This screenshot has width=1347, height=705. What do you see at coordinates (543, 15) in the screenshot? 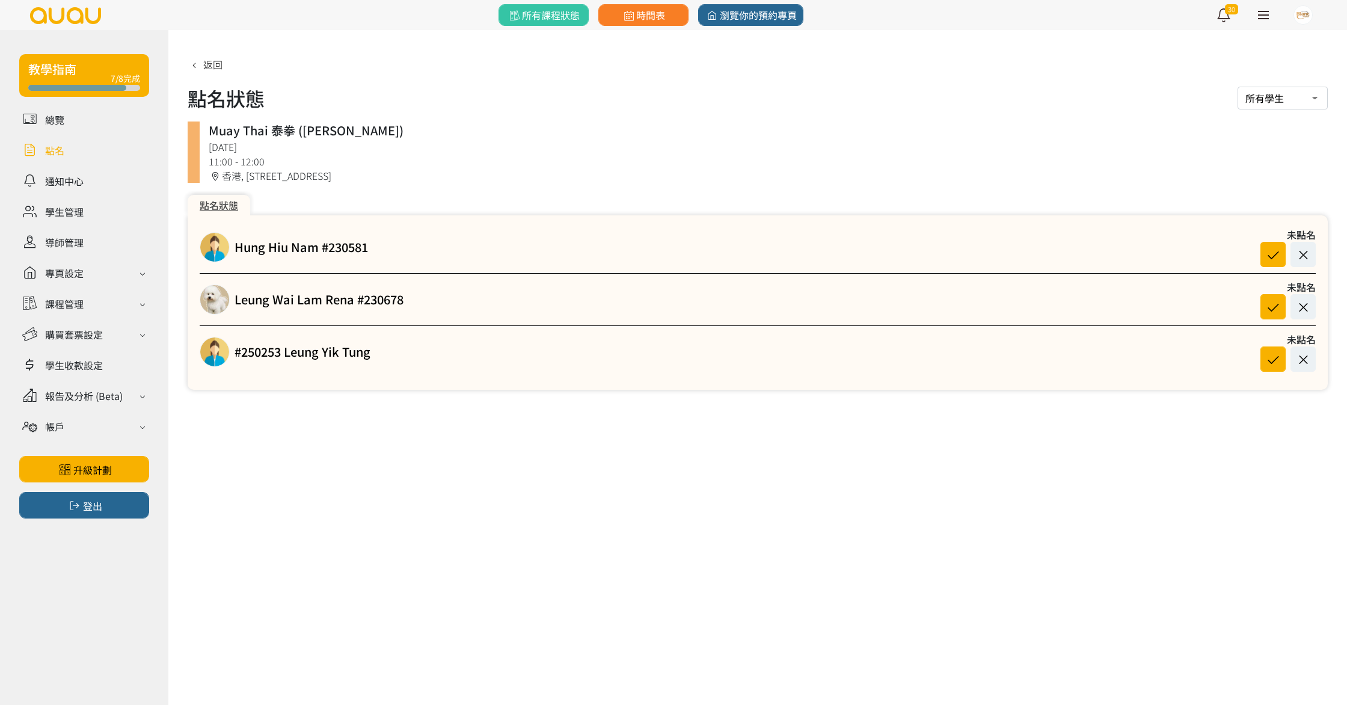
I see `span: 所有課程狀態` at bounding box center [543, 15].